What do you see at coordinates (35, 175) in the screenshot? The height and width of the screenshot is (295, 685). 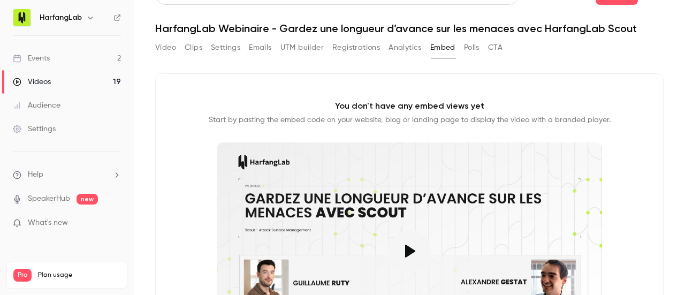 I see `span: Help` at bounding box center [35, 175].